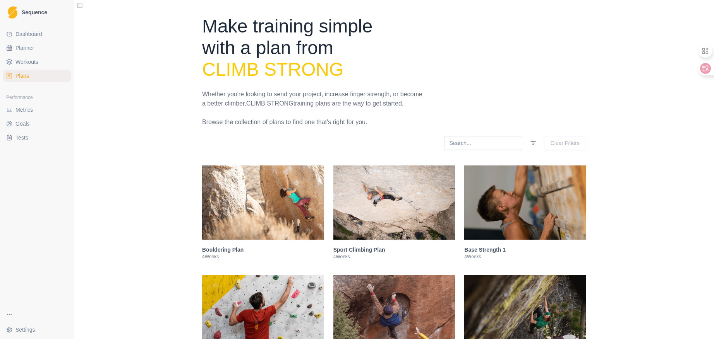  What do you see at coordinates (394, 203) in the screenshot?
I see `img: Sport Climbing Plan` at bounding box center [394, 203].